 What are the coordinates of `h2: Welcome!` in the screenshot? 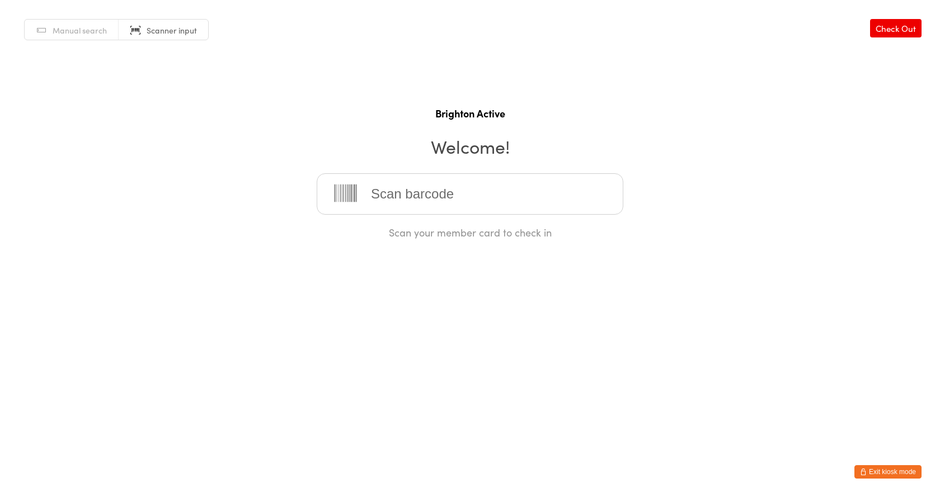 It's located at (470, 146).